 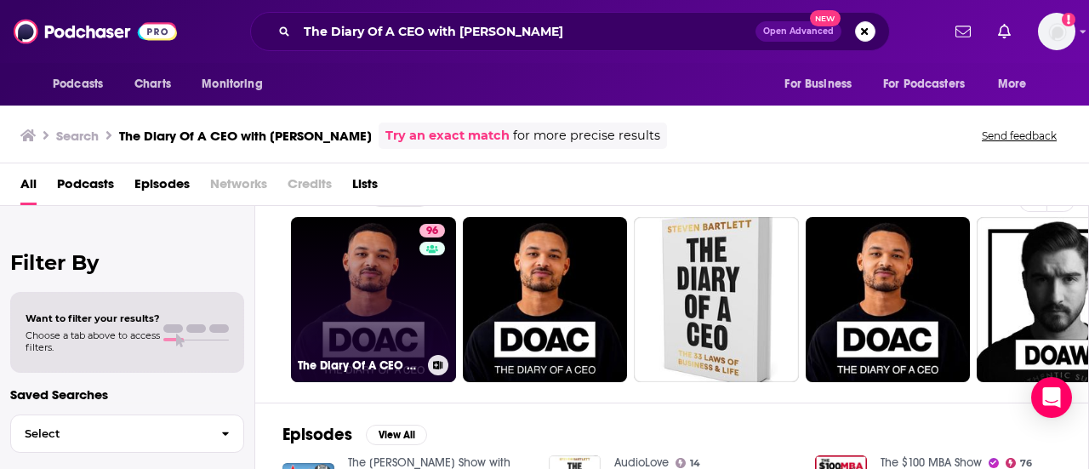 I want to click on button: Send feedback, so click(x=1019, y=135).